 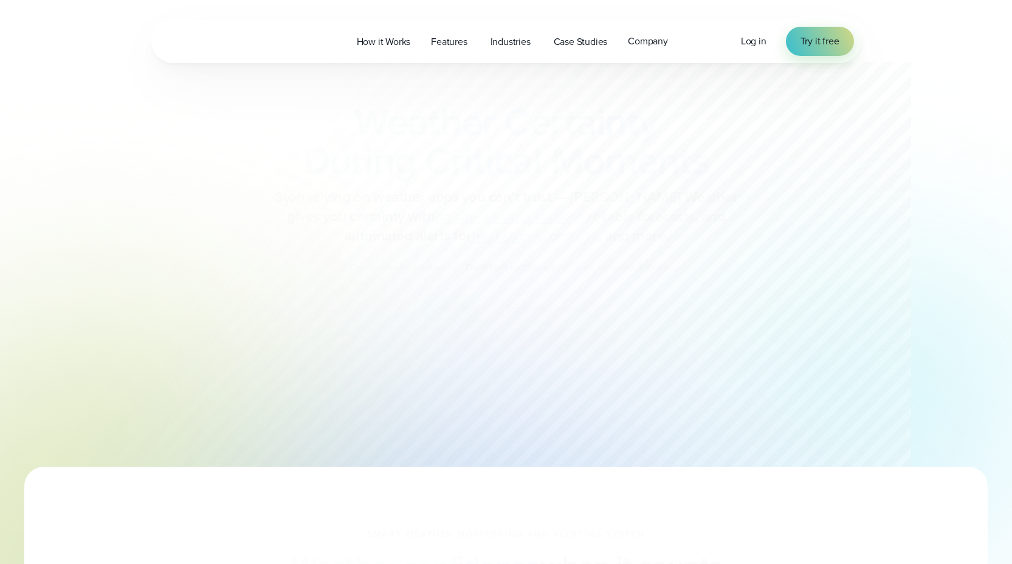 What do you see at coordinates (581, 42) in the screenshot?
I see `span: Case Studies` at bounding box center [581, 42].